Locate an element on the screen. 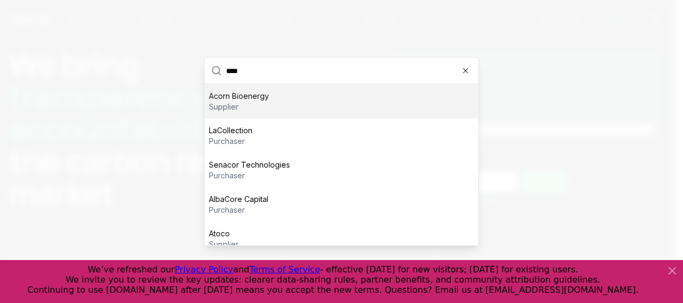  p: Acorn Bioenergy is located at coordinates (239, 96).